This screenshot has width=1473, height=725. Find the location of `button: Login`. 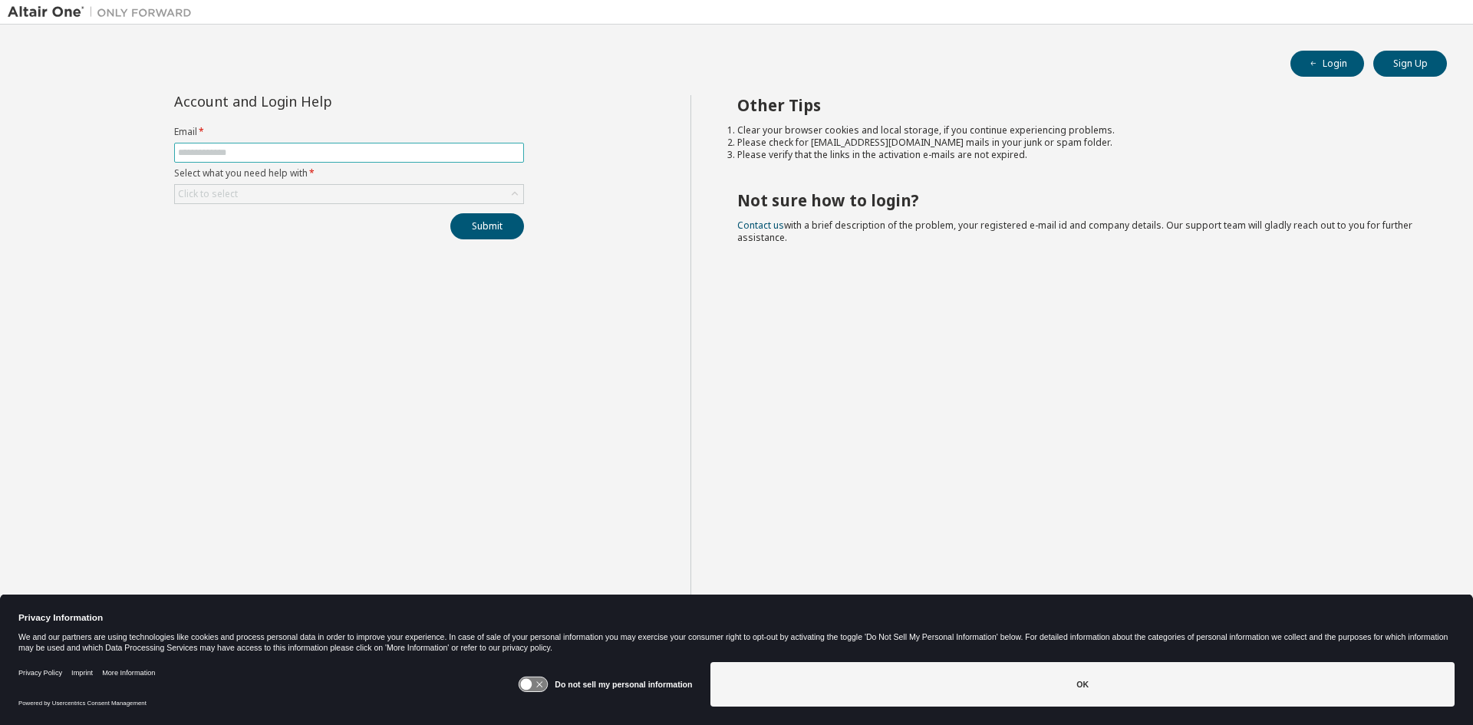

button: Login is located at coordinates (1327, 64).